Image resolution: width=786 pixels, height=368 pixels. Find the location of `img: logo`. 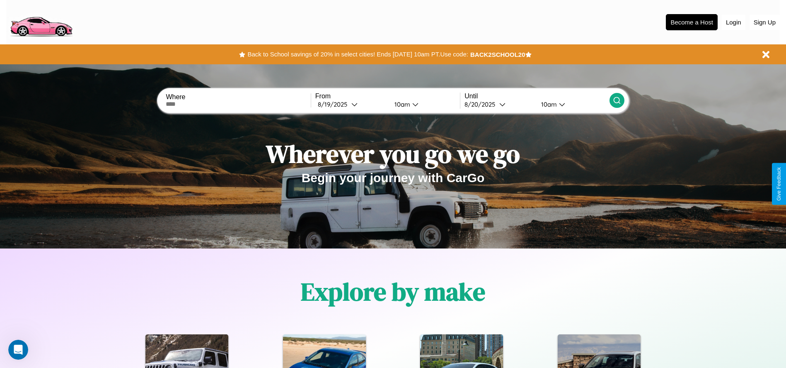

img: logo is located at coordinates (41, 21).